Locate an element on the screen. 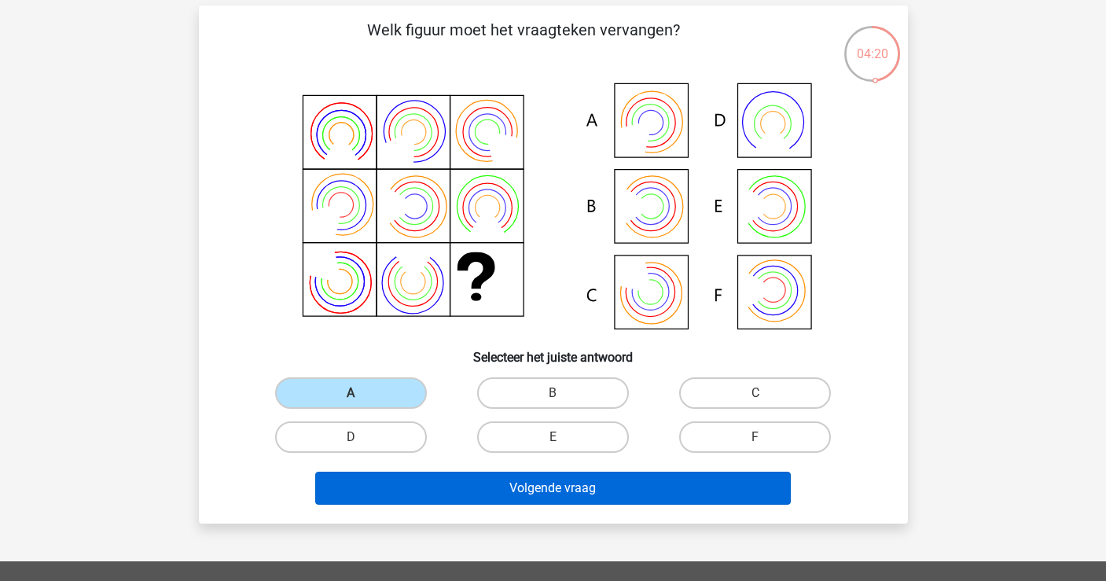 This screenshot has height=581, width=1106. label: D is located at coordinates (351, 437).